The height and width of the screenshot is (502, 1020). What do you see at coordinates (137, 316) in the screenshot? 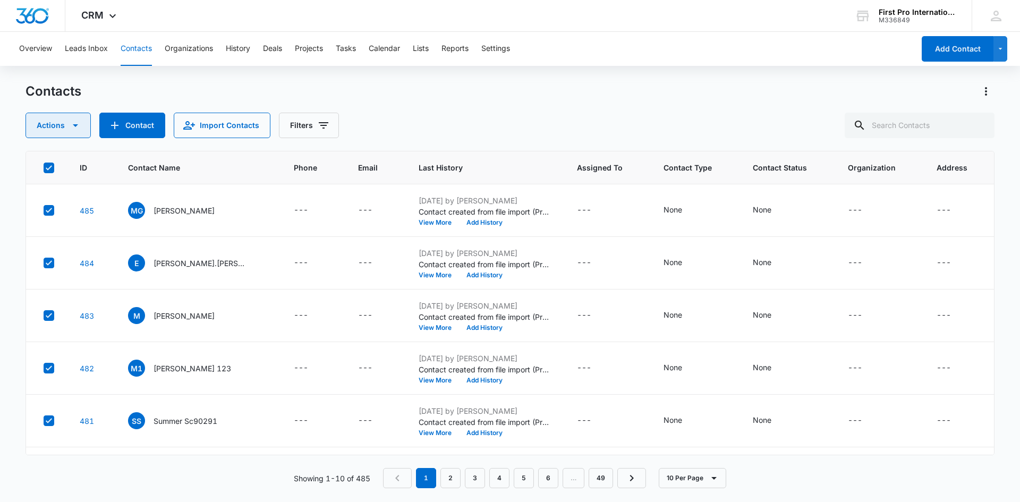
I see `span: M` at bounding box center [137, 316].